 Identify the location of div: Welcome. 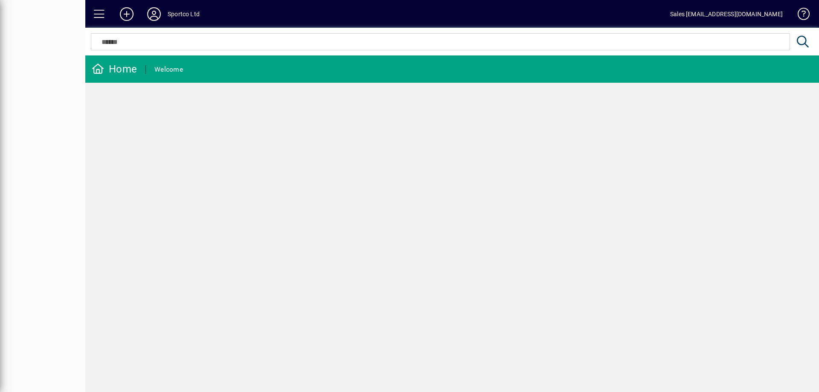
(169, 70).